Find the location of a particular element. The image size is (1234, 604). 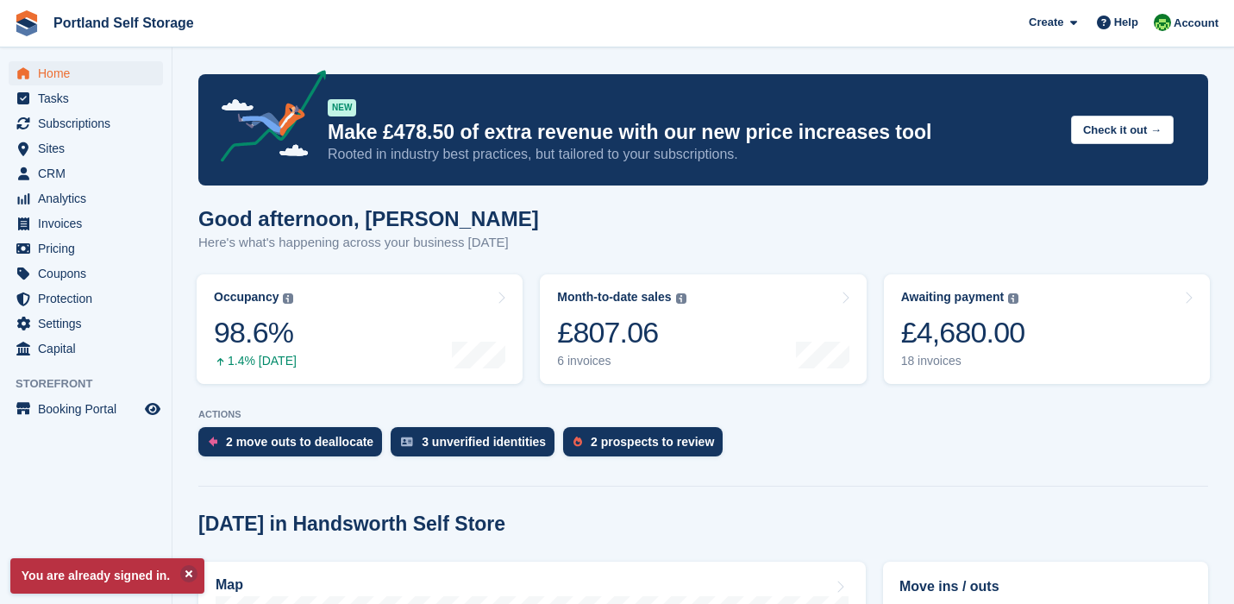

div: Awaiting payment is located at coordinates (953, 297).